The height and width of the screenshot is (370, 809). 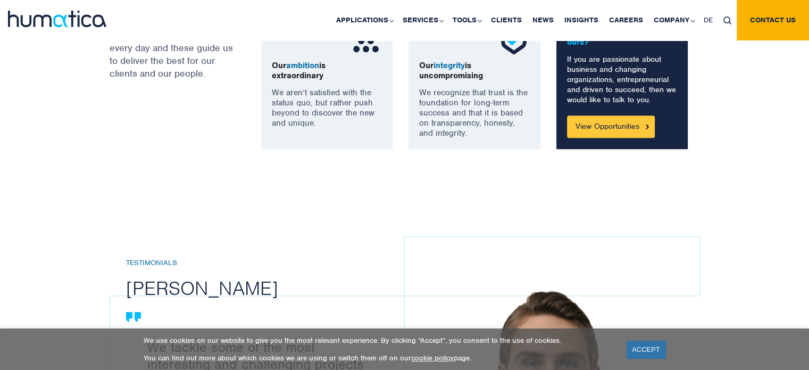 What do you see at coordinates (622, 79) in the screenshot?
I see `p: If you are passionate about business and changing organizations, entrepreneurial and driven to su...` at bounding box center [622, 79].